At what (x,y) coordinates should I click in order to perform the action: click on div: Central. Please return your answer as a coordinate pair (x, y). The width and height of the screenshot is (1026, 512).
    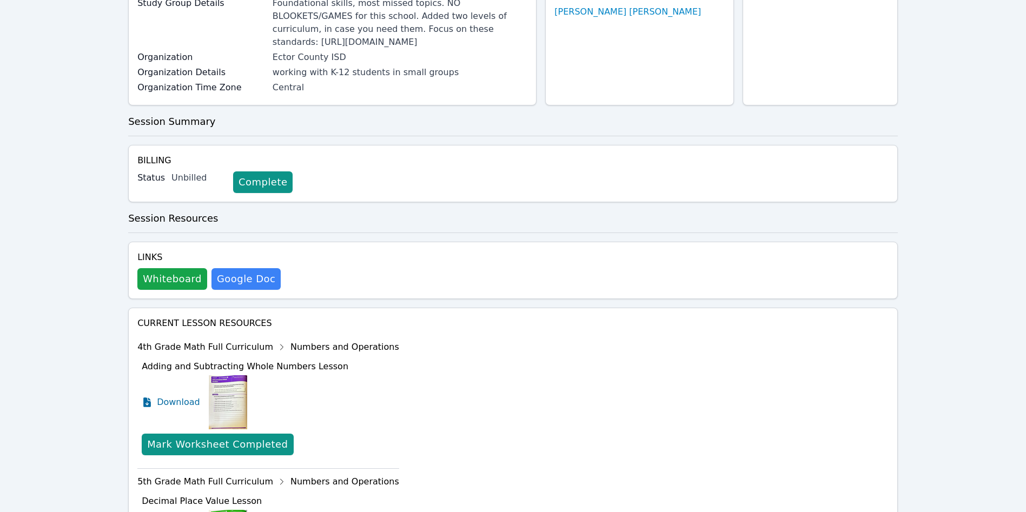
    Looking at the image, I should click on (400, 88).